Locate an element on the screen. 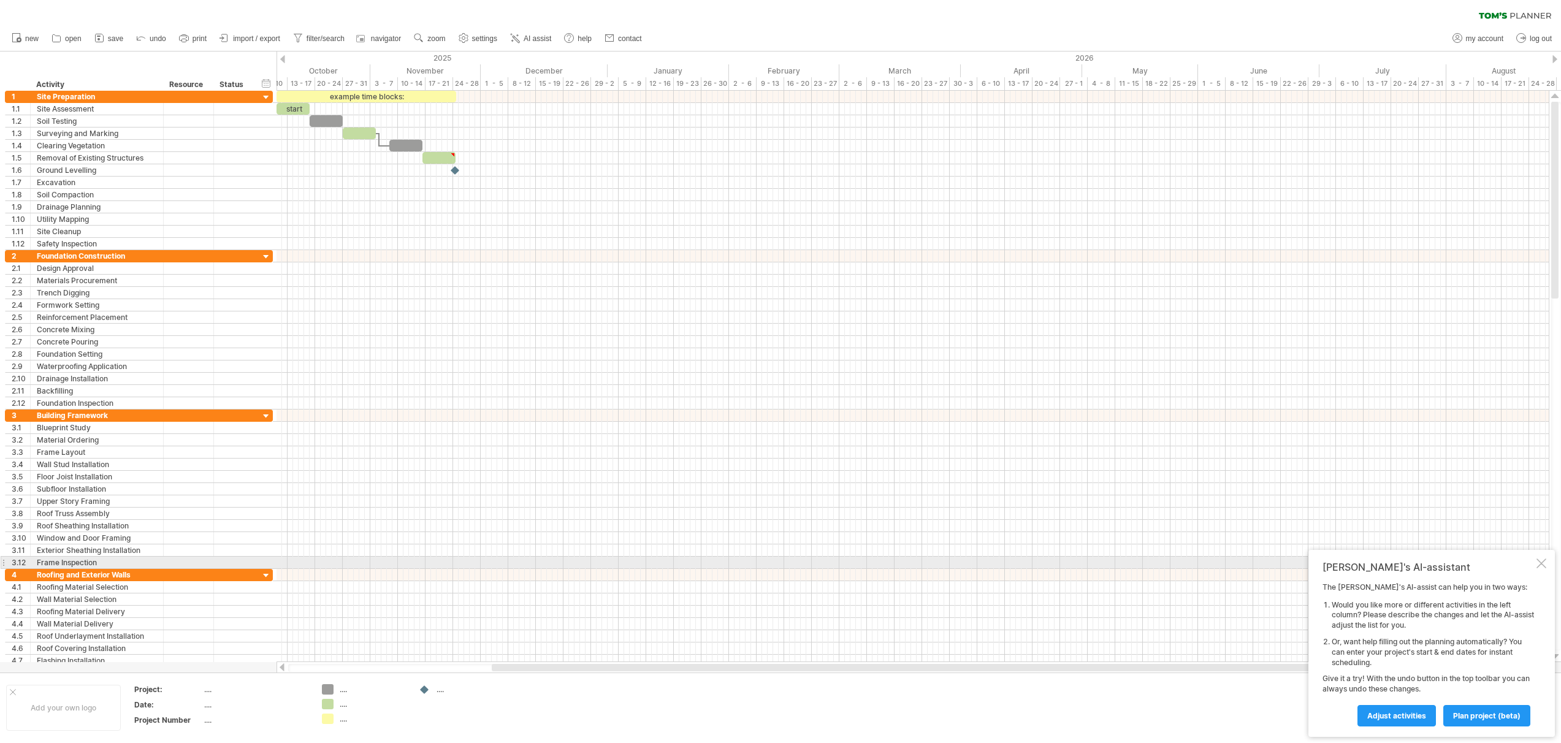 This screenshot has height=743, width=1561. span: save is located at coordinates (115, 39).